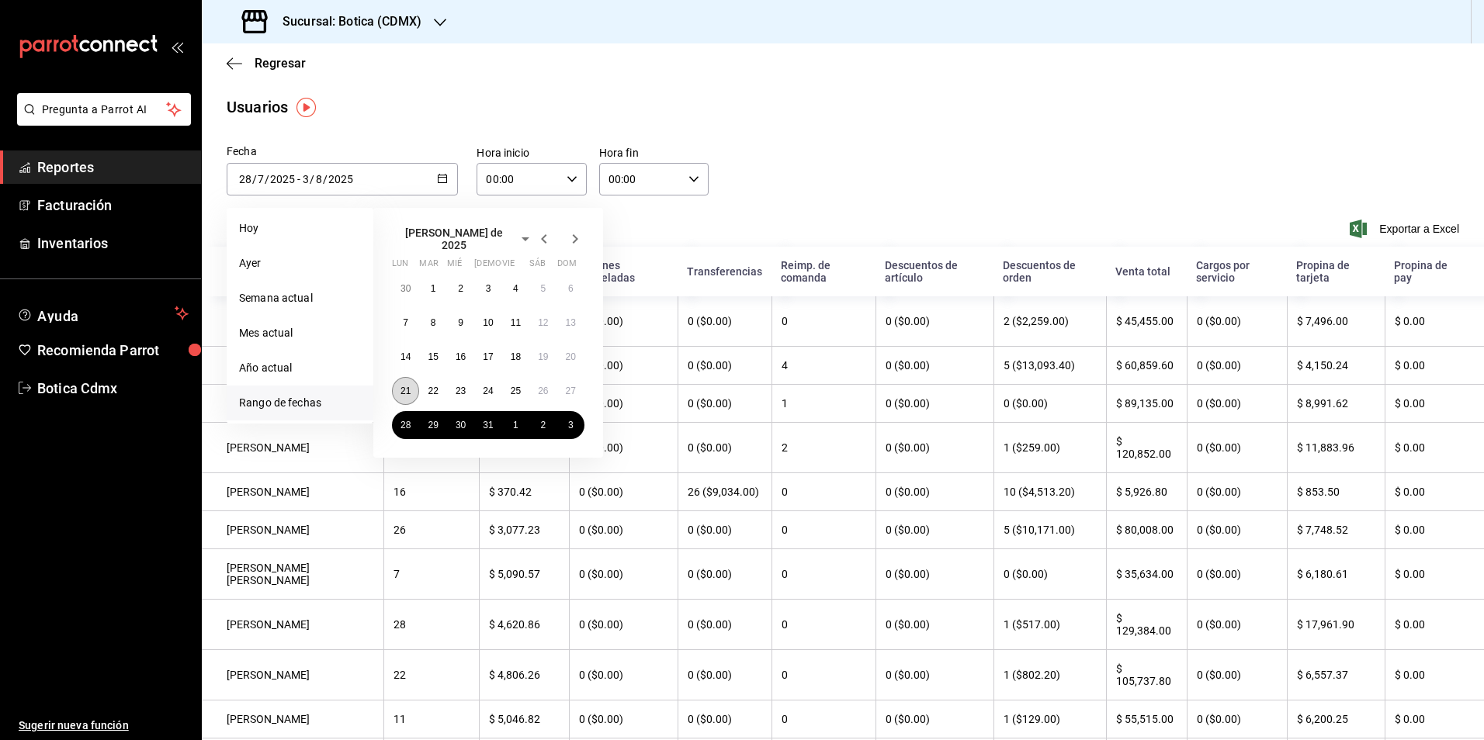 The width and height of the screenshot is (1484, 740). I want to click on button: 30 de junio de 2025, so click(405, 289).